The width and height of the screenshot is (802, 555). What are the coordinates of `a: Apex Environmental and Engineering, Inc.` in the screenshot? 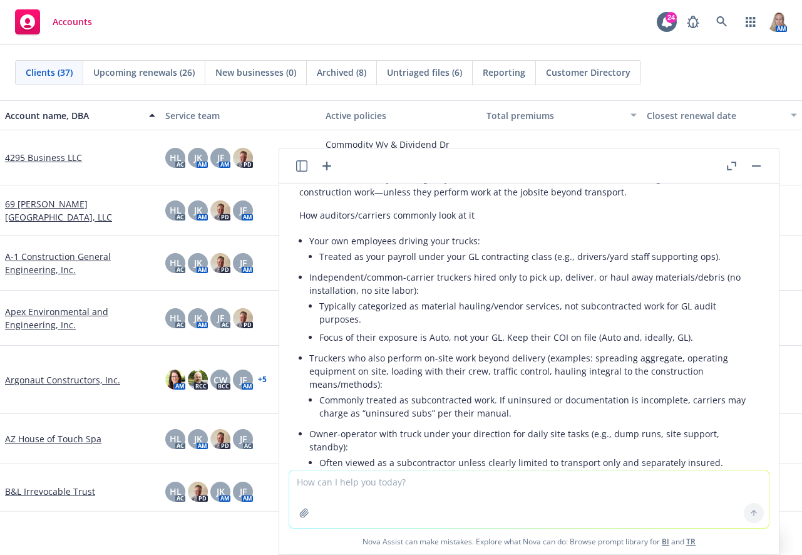 It's located at (80, 318).